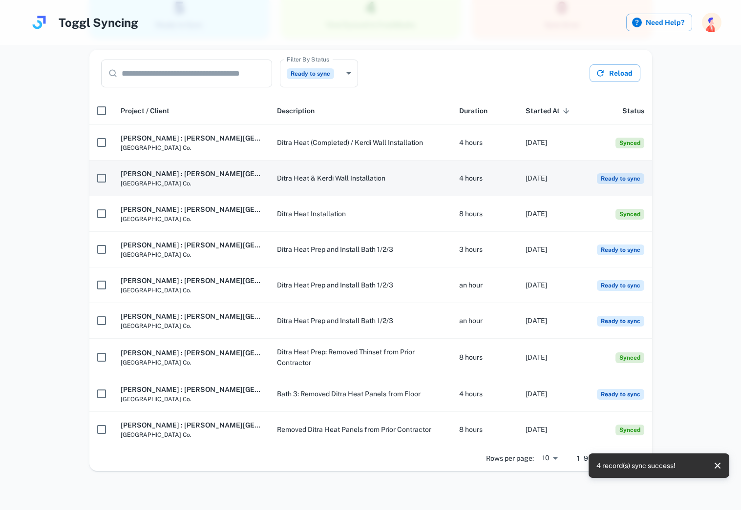  What do you see at coordinates (319, 73) in the screenshot?
I see `div: Ready to sync` at bounding box center [319, 73].